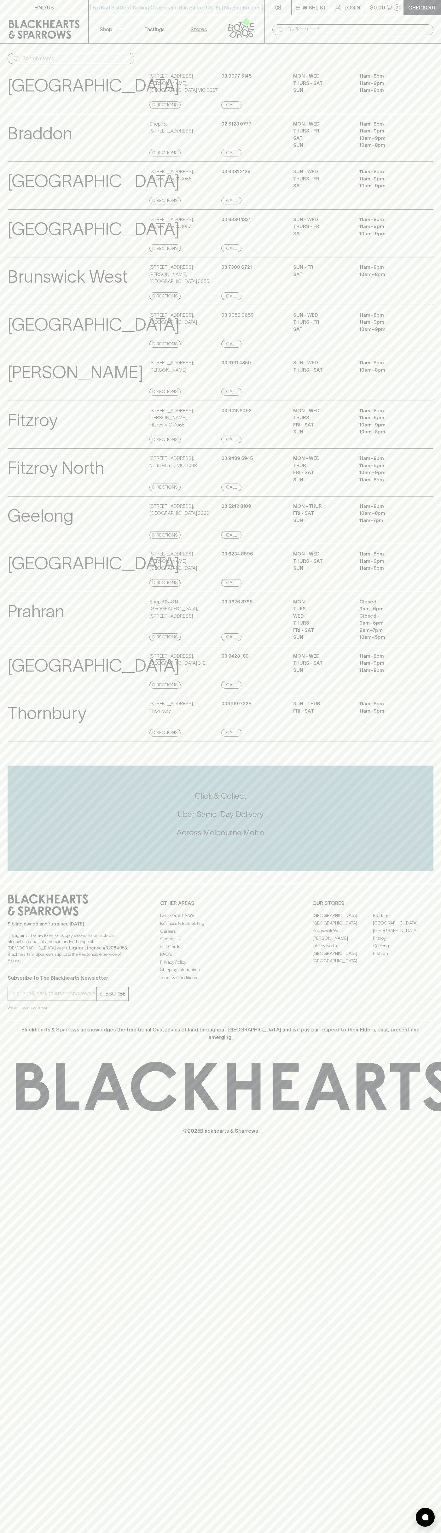 The width and height of the screenshot is (441, 1533). I want to click on p: Checkout, so click(423, 8).